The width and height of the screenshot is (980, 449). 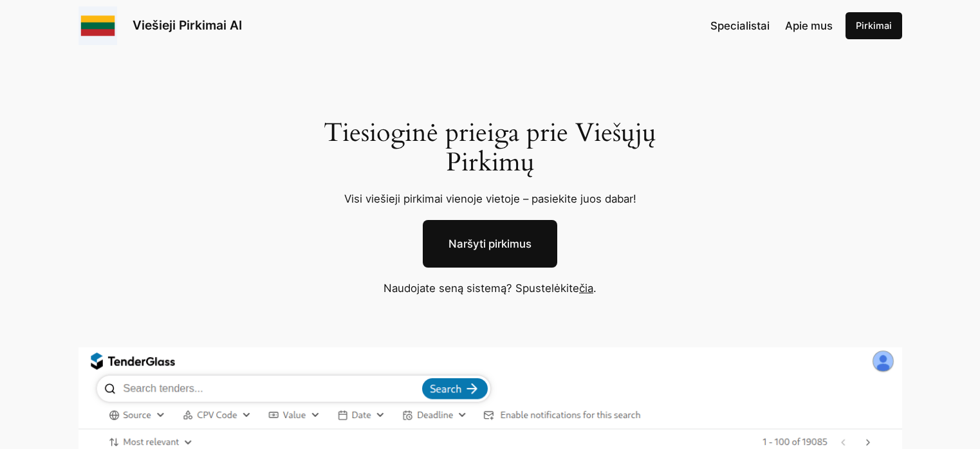 What do you see at coordinates (490, 288) in the screenshot?
I see `p: Naudojate seną sistemą? Spustelėkite .` at bounding box center [490, 288].